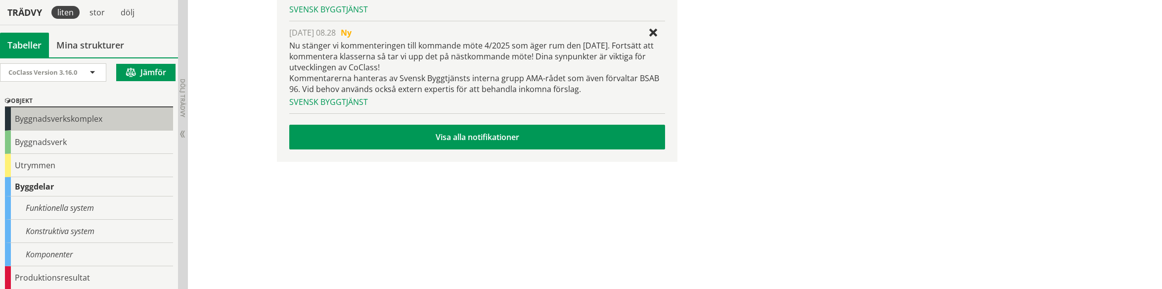 The width and height of the screenshot is (1162, 289). What do you see at coordinates (43, 72) in the screenshot?
I see `span: CoClass Version 3.16.0` at bounding box center [43, 72].